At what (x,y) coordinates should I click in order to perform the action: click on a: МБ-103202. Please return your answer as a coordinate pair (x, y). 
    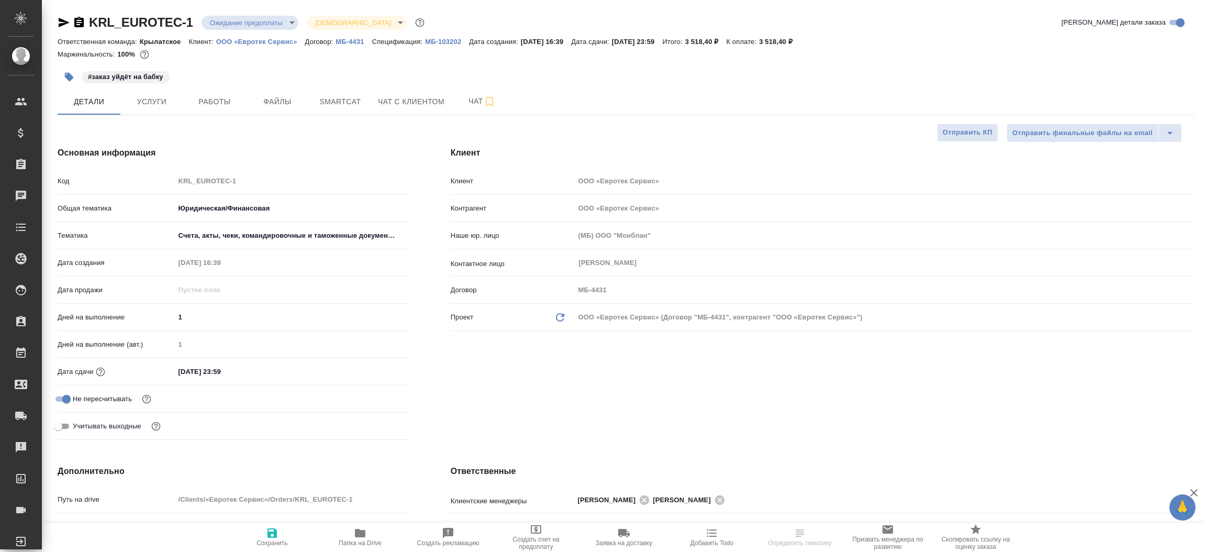
    Looking at the image, I should click on (447, 41).